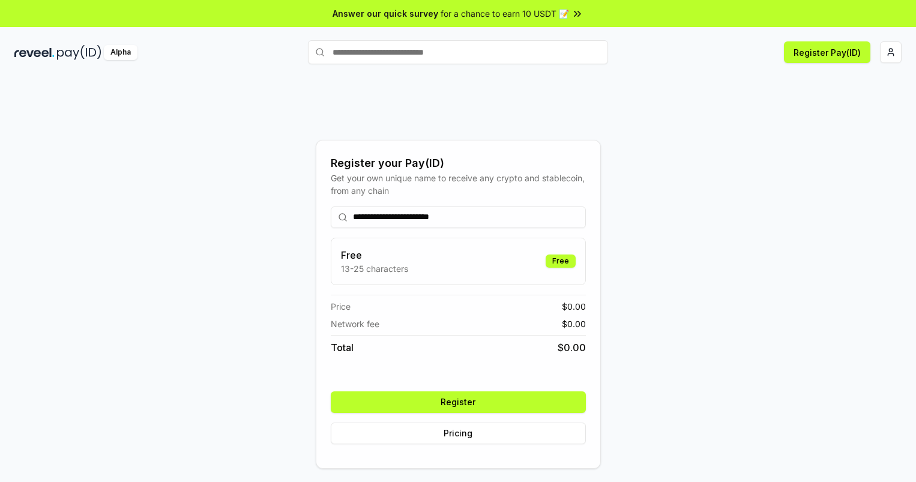 The image size is (916, 482). Describe the element at coordinates (375, 268) in the screenshot. I see `p: 13-25 characters` at that location.